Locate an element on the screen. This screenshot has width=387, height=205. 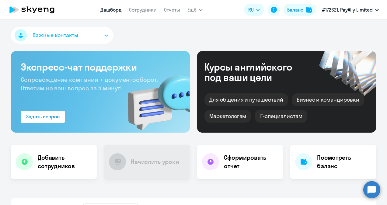
button: #172621, PayAlly Limited is located at coordinates (350, 10).